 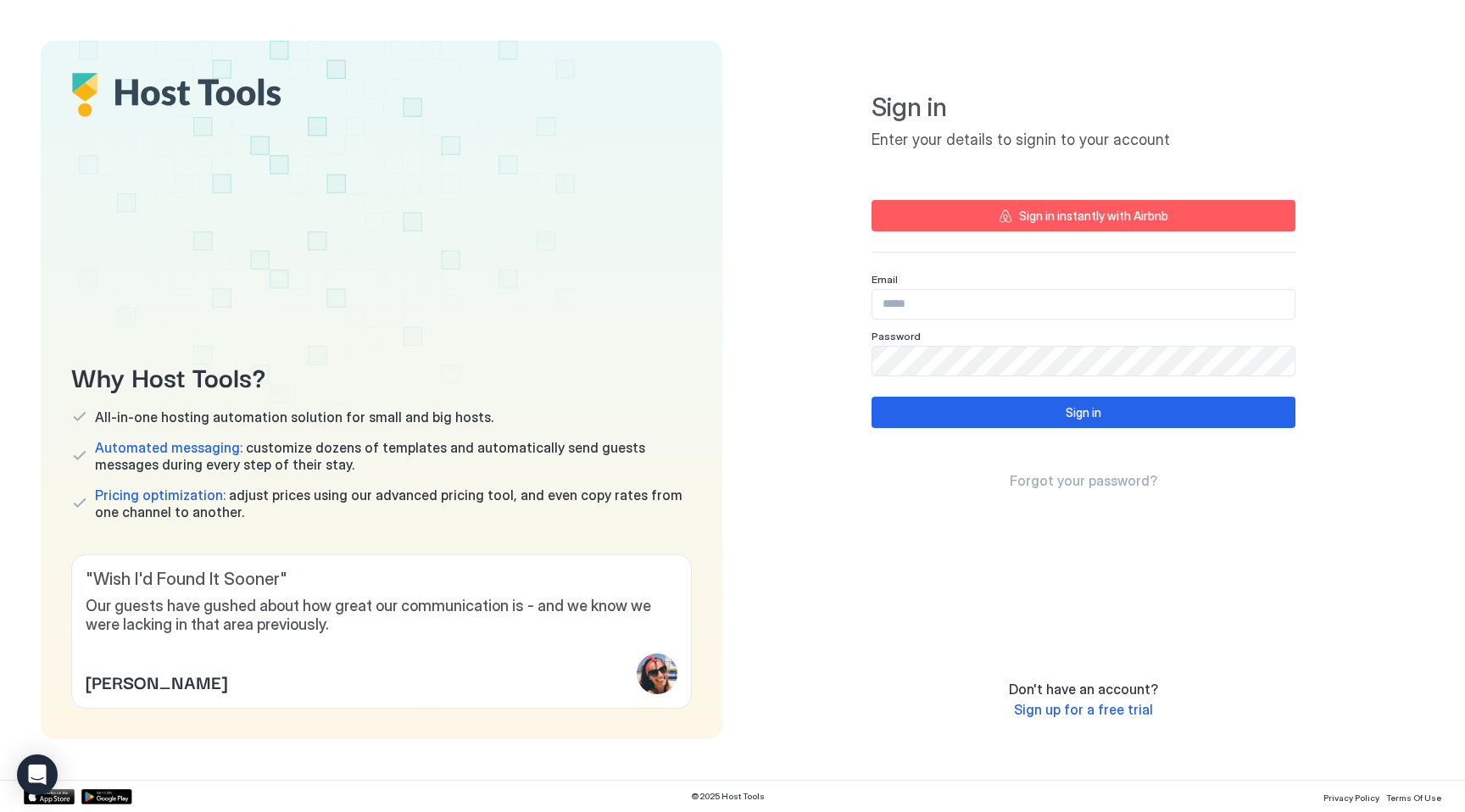 What do you see at coordinates (657, 674) in the screenshot?
I see `div: profile` at bounding box center [657, 674].